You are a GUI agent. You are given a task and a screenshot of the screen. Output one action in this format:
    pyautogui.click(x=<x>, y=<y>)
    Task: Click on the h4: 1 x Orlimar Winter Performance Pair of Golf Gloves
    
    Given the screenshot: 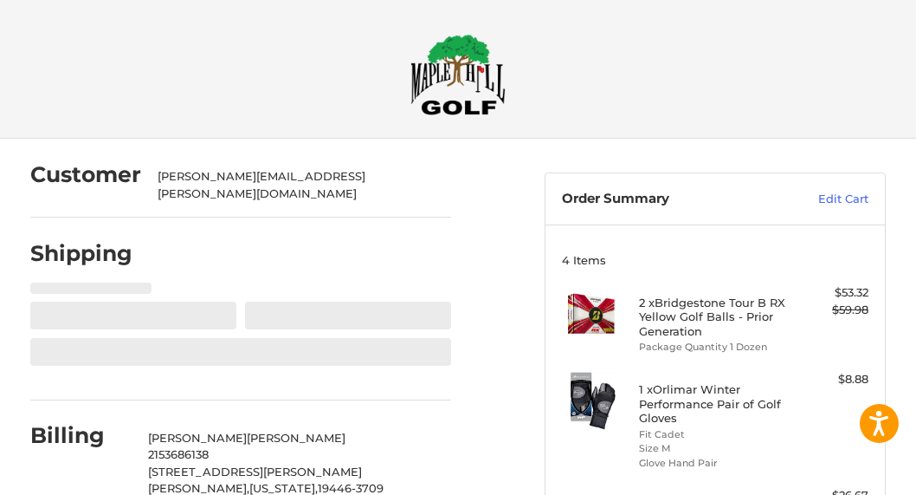 What is the action you would take?
    pyautogui.click(x=714, y=403)
    